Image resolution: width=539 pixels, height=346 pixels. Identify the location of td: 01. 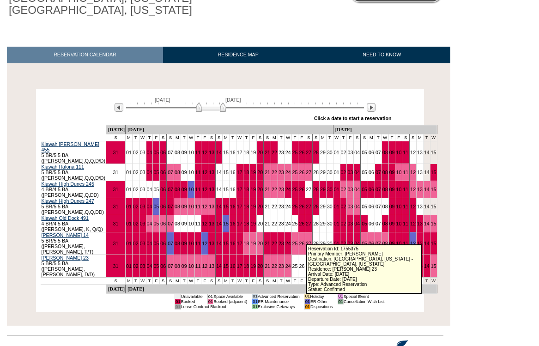
(128, 152).